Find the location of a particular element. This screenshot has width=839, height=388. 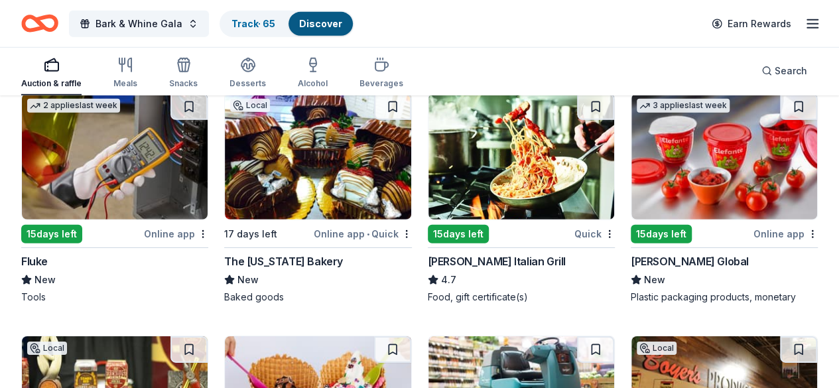

button: Beverages is located at coordinates (381, 74).